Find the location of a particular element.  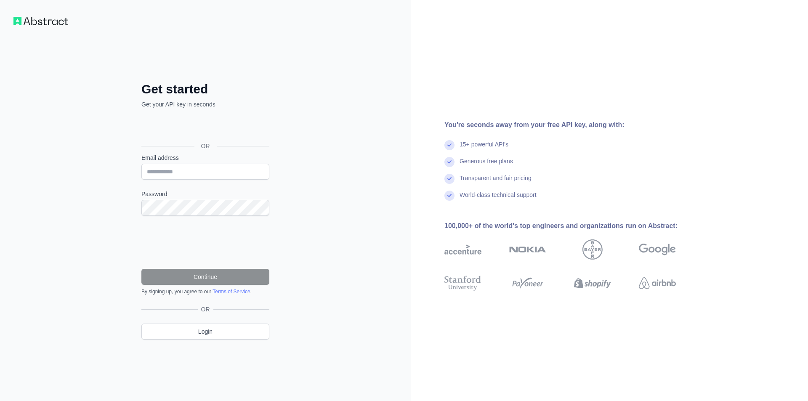

img: Workflow is located at coordinates (41, 21).